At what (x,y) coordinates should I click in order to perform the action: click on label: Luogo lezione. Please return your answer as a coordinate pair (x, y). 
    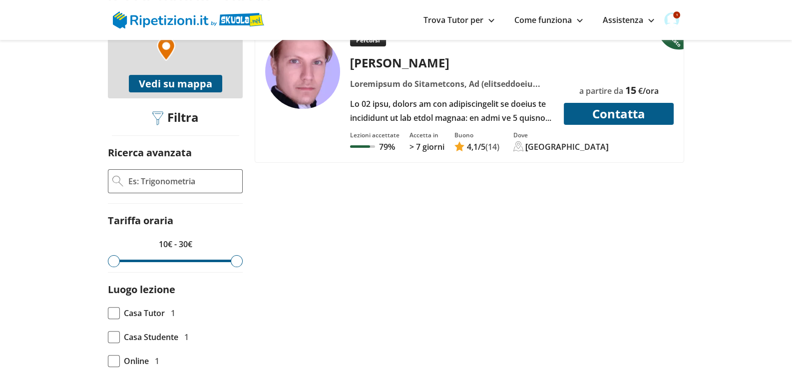
    Looking at the image, I should click on (141, 289).